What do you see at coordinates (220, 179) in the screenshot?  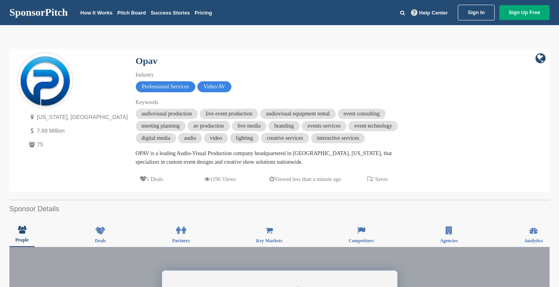 I see `p: 1196 Views` at bounding box center [220, 179].